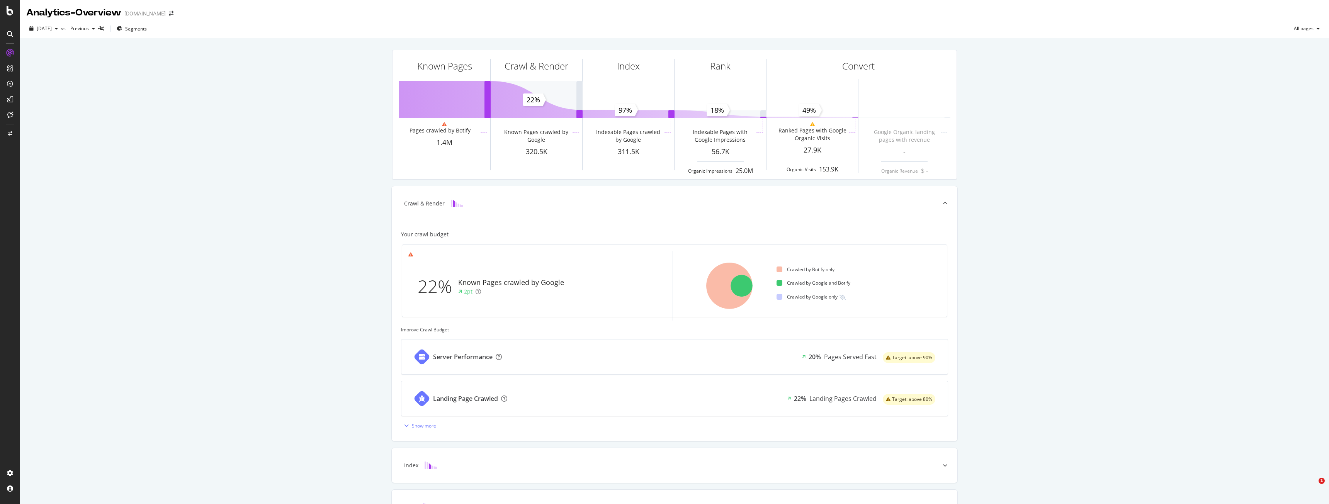 The width and height of the screenshot is (1329, 504). I want to click on div: Known Pages, so click(445, 66).